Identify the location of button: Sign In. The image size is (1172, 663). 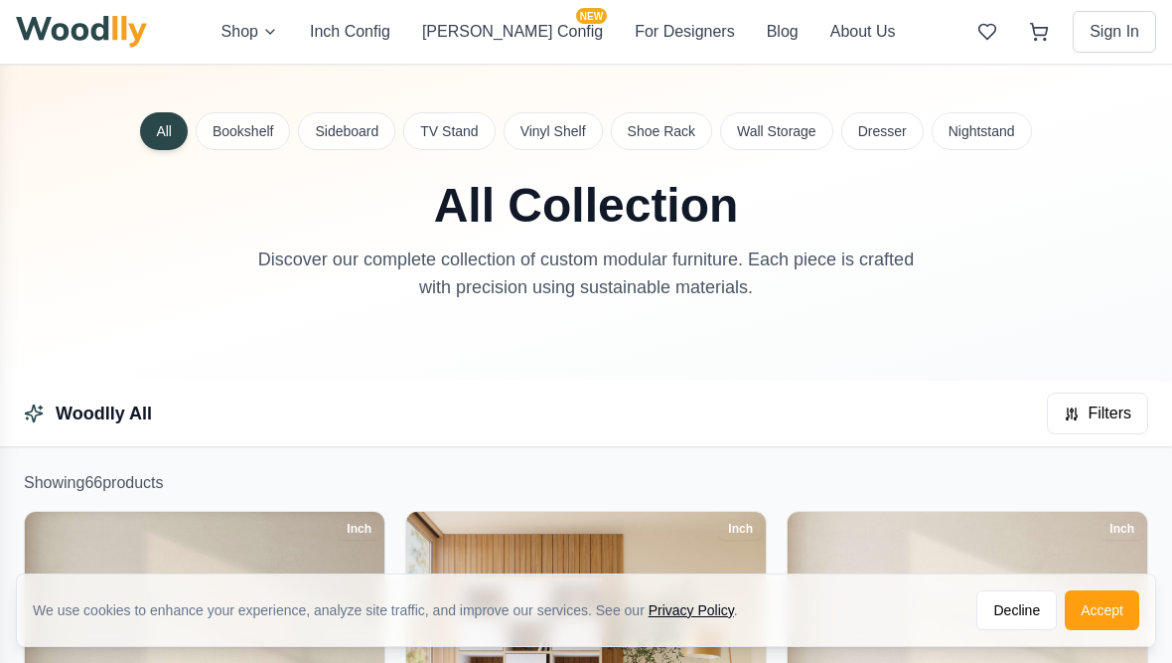
(1115, 32).